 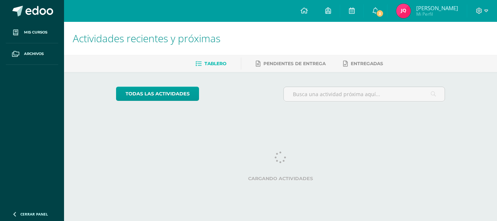 What do you see at coordinates (367, 63) in the screenshot?
I see `span: Entregadas` at bounding box center [367, 63].